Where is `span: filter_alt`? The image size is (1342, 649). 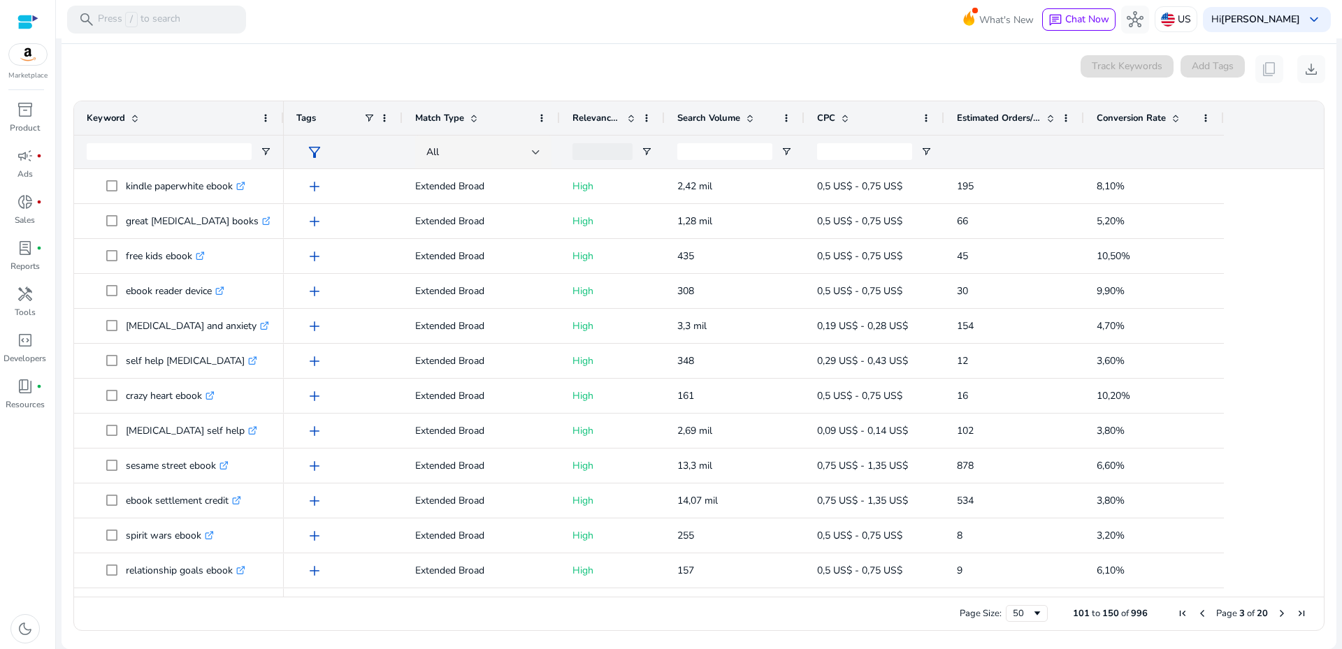 span: filter_alt is located at coordinates (315, 152).